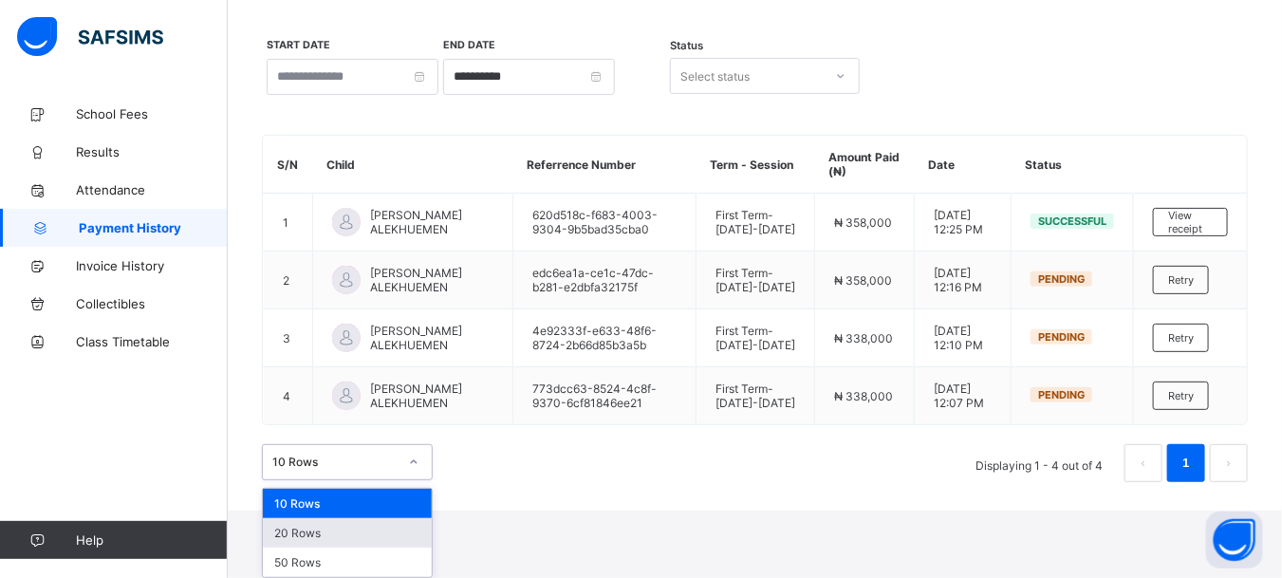 This screenshot has width=1282, height=578. What do you see at coordinates (347, 562) in the screenshot?
I see `div: 50 Rows` at bounding box center [347, 562].